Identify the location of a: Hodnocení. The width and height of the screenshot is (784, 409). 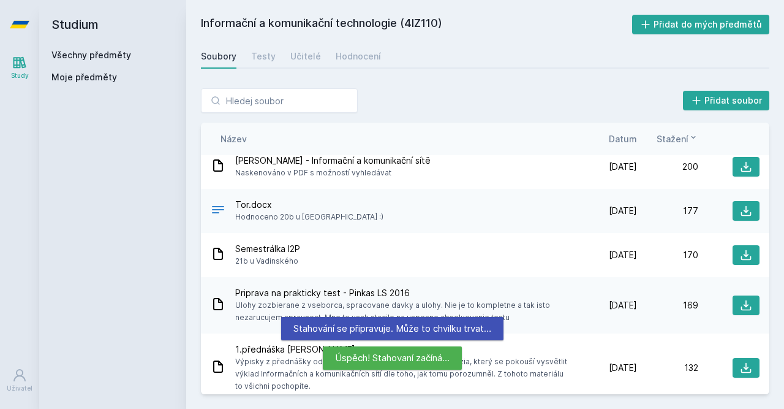
(358, 56).